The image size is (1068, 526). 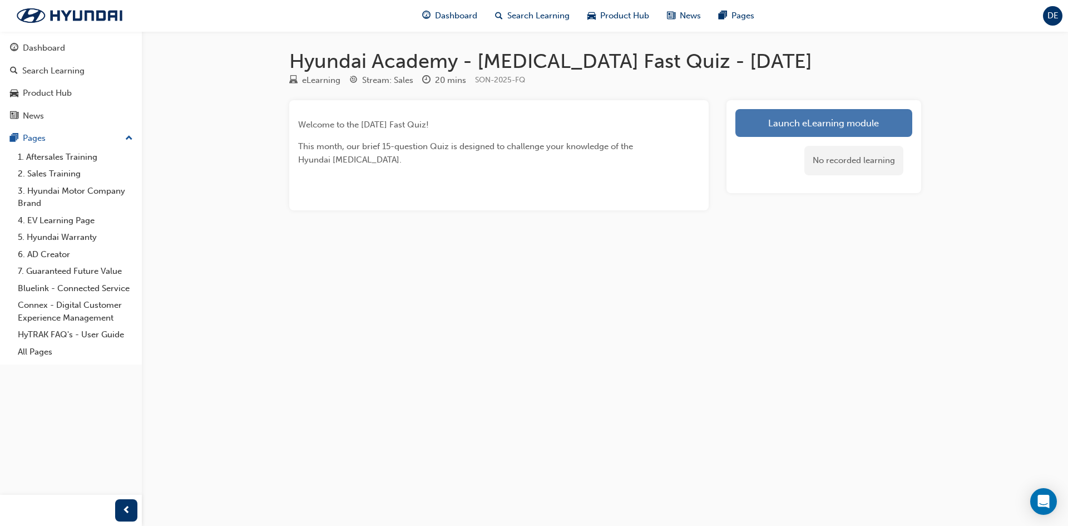 I want to click on a: Launch eLearning module, so click(x=824, y=123).